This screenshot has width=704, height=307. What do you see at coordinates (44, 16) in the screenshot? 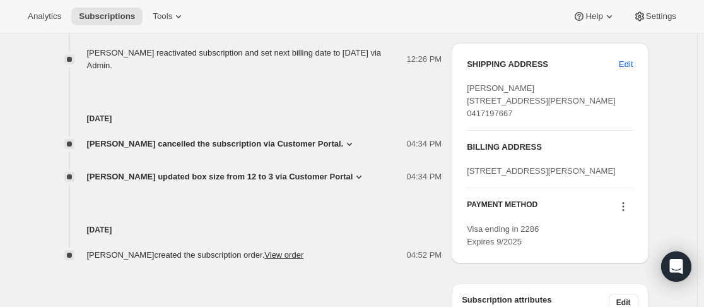
I see `span: Analytics` at bounding box center [44, 16].